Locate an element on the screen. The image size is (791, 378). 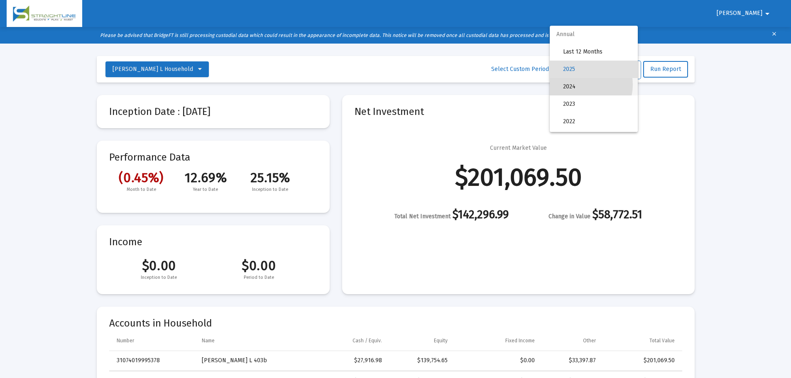
span: 2024 is located at coordinates (597, 87).